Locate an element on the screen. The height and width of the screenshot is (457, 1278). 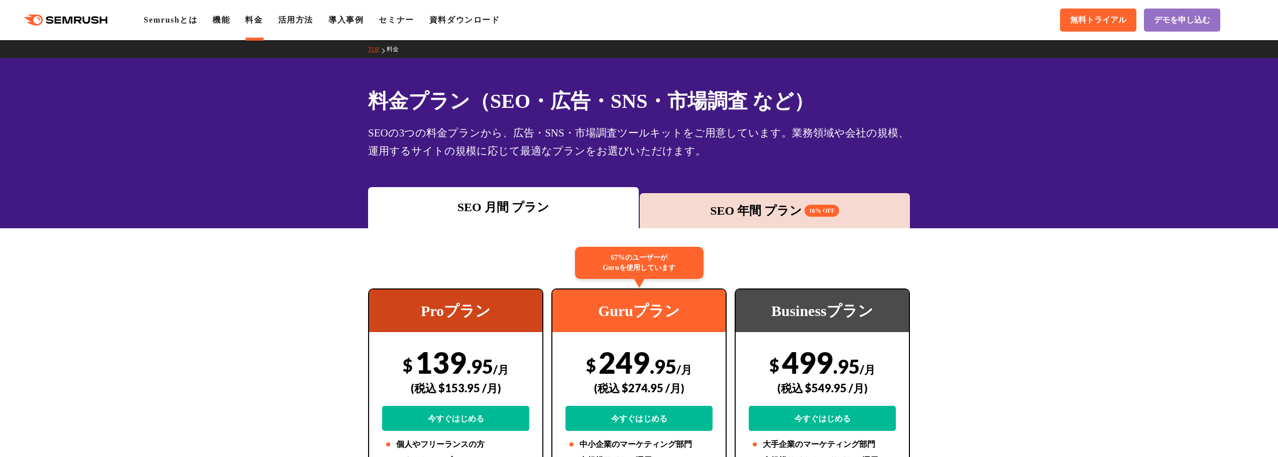
li: 大手企業のマーケティング部門 is located at coordinates (822, 445).